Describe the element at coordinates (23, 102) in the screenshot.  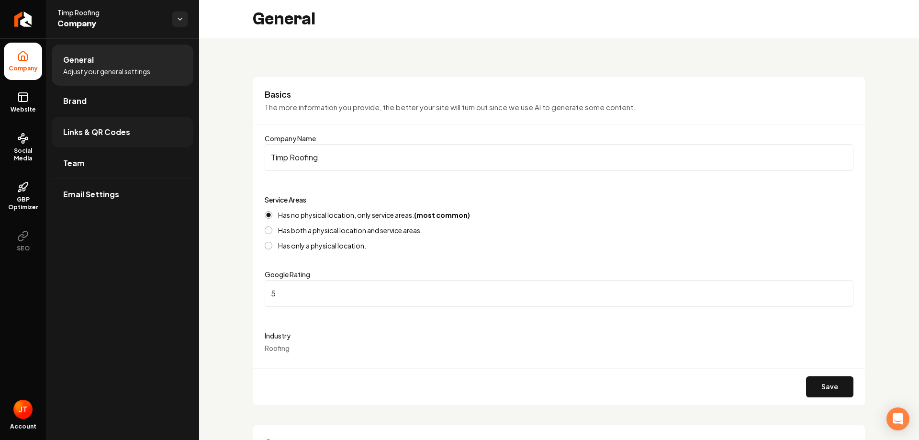
I see `a: Website` at that location.